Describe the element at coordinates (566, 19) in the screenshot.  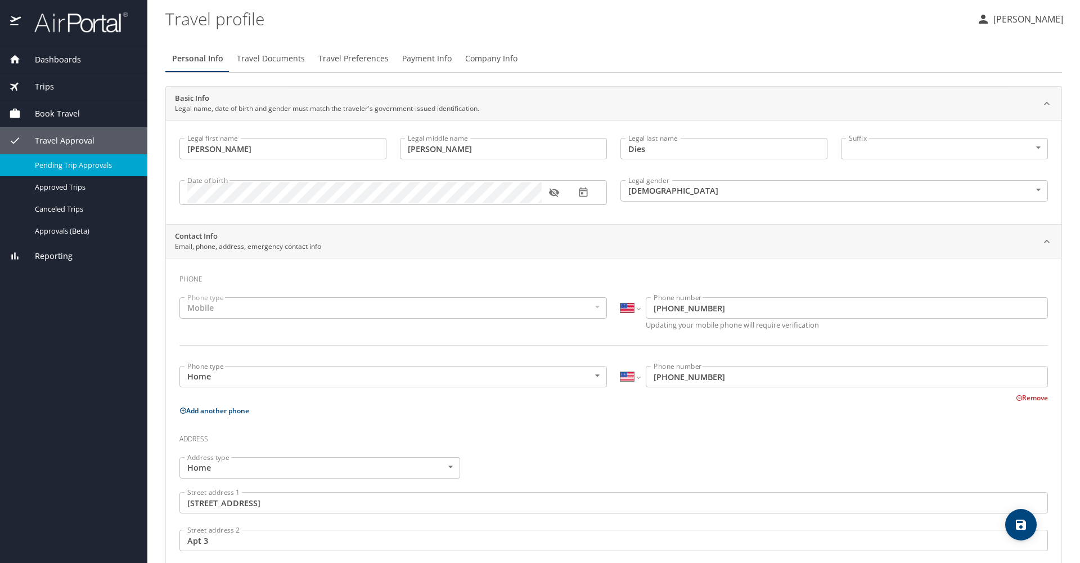
I see `h1: Travel profile` at that location.